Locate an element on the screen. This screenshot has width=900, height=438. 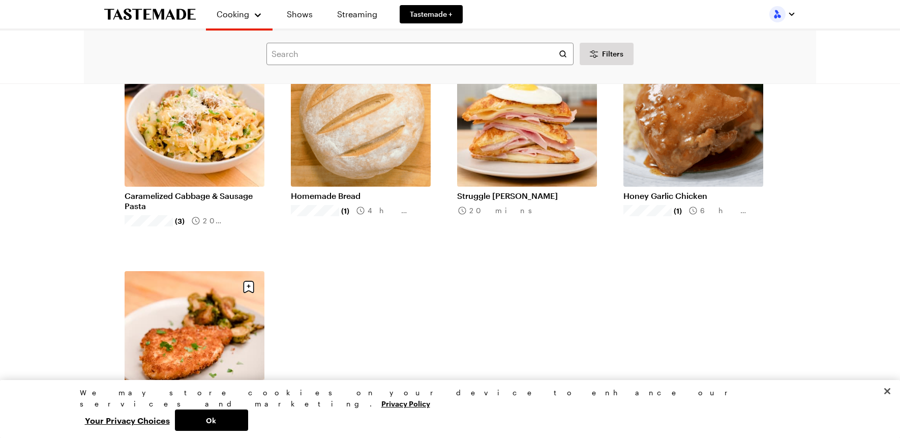
span: Filters is located at coordinates (613, 54).